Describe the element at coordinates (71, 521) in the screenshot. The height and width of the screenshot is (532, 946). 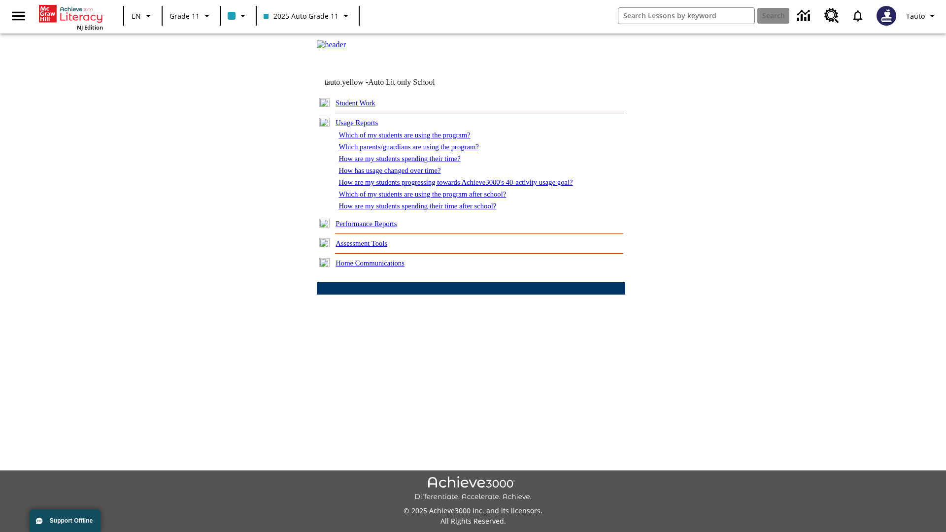
I see `span: Support Offline` at that location.